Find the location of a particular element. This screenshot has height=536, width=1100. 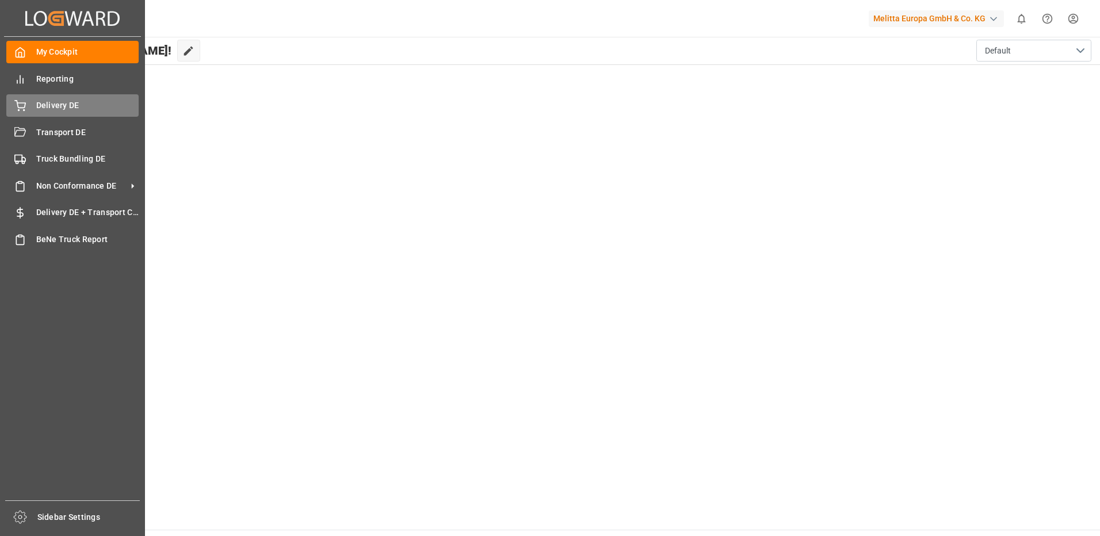

a: BeNe Truck Report is located at coordinates (72, 239).